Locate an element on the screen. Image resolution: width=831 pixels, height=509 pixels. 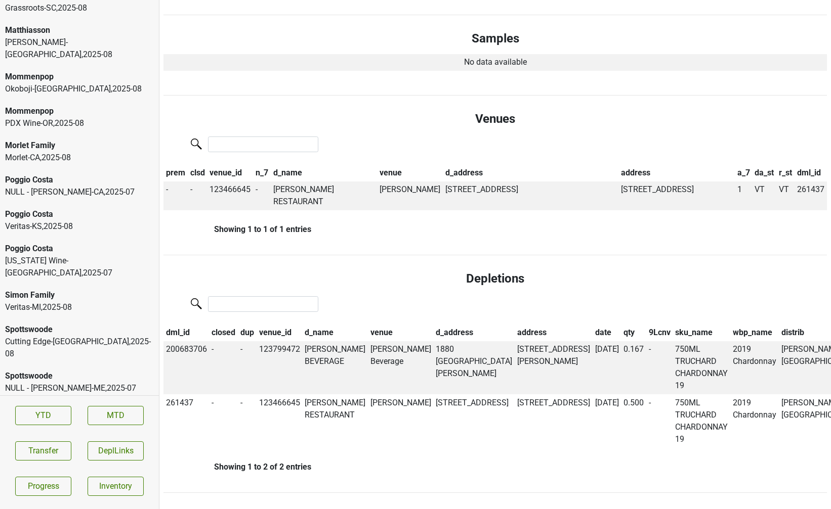
th: r_st: activate to sort column ascending is located at coordinates (785, 173).